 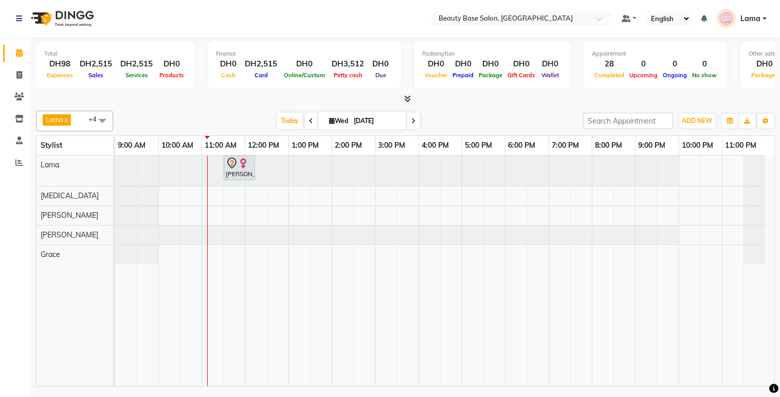 I want to click on a: 11:00 AM, so click(x=221, y=145).